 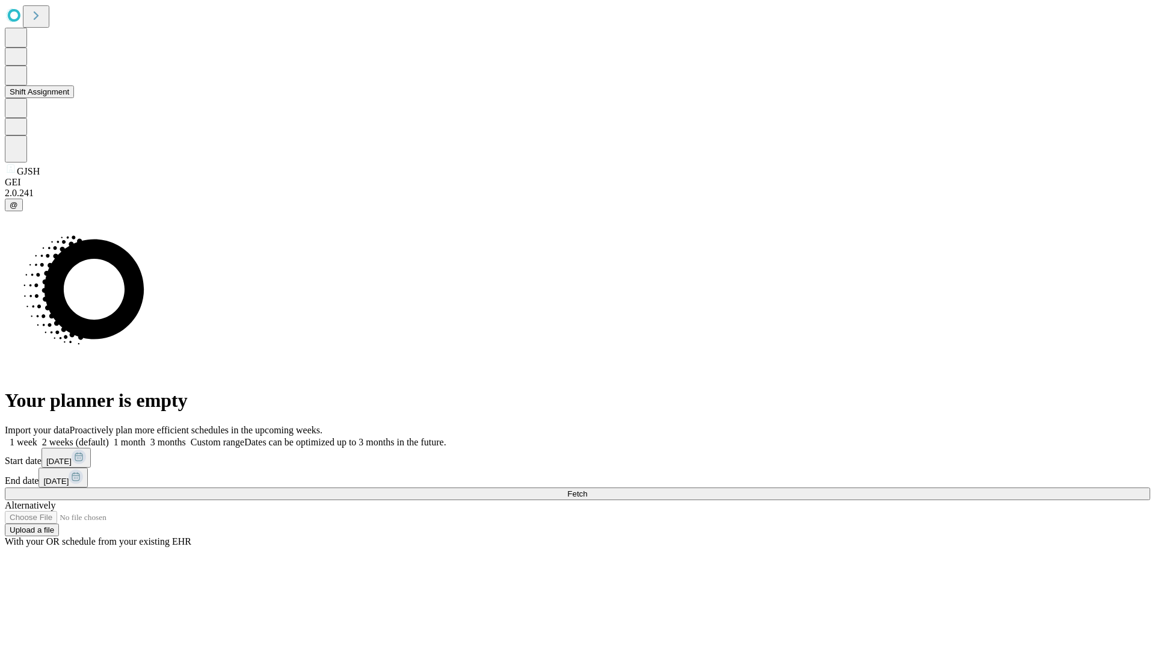 What do you see at coordinates (39, 91) in the screenshot?
I see `button: Shift Assignment` at bounding box center [39, 91].